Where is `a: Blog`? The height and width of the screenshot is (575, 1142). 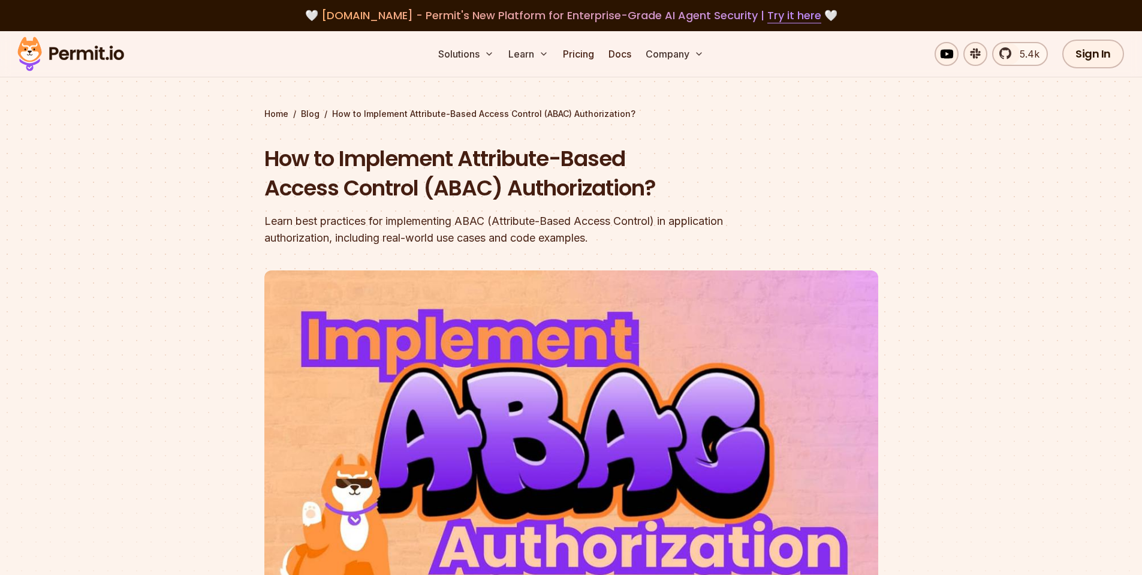
a: Blog is located at coordinates (310, 114).